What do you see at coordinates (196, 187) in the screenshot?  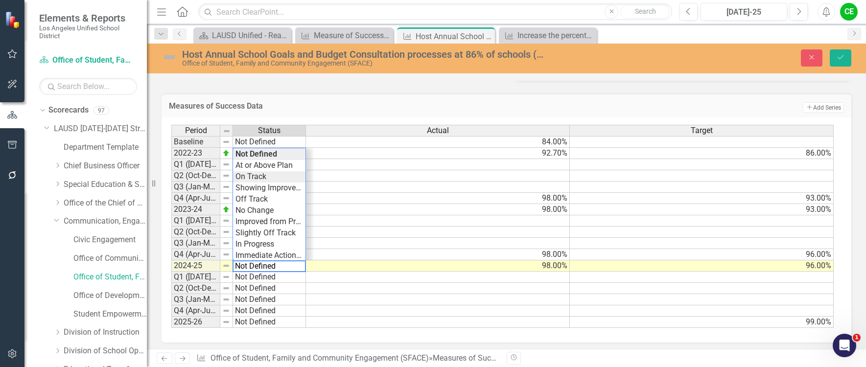 I see `td: Q3 (Jan-Mar)-23/24` at bounding box center [196, 187].